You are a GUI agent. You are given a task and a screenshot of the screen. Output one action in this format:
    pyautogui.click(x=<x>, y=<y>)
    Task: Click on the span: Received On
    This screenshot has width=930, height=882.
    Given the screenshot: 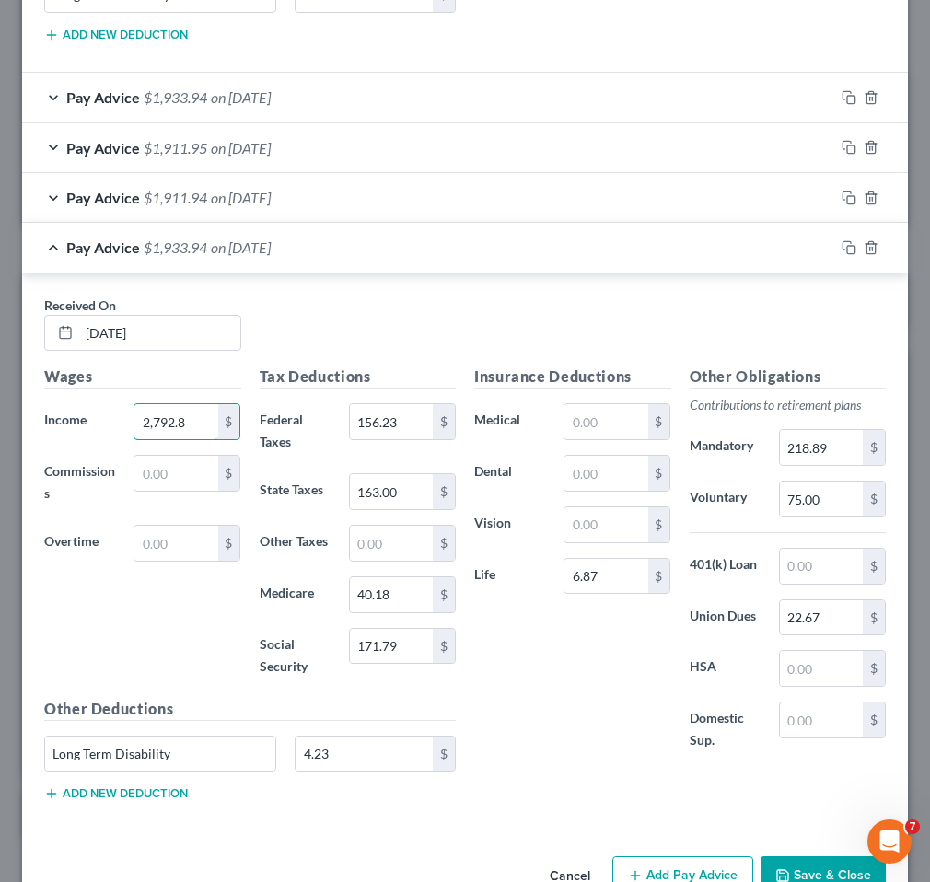 What is the action you would take?
    pyautogui.click(x=80, y=305)
    